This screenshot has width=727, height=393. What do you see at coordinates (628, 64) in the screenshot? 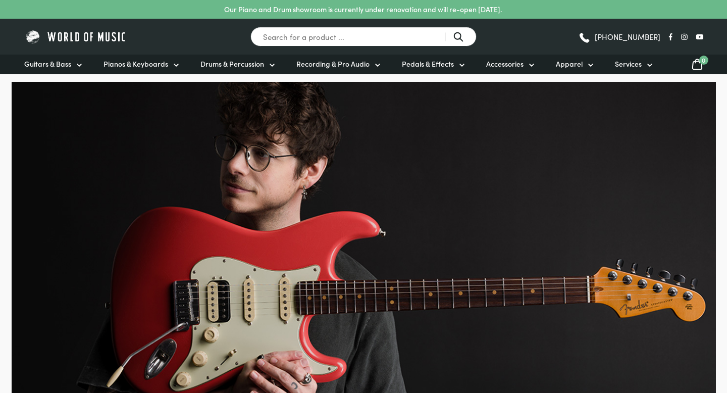
I see `span: Services` at bounding box center [628, 64].